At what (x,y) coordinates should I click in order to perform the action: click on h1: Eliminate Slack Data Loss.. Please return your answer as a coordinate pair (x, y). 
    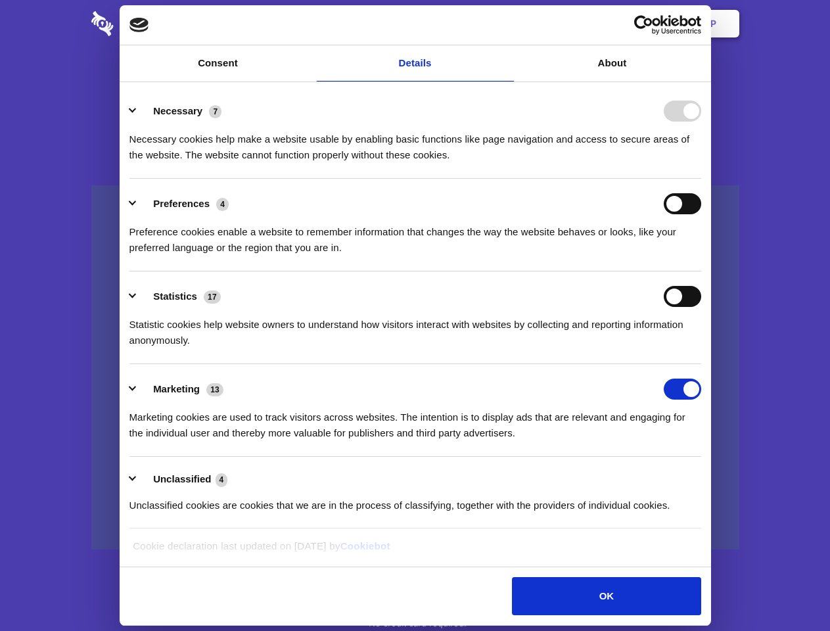
    Looking at the image, I should click on (415, 83).